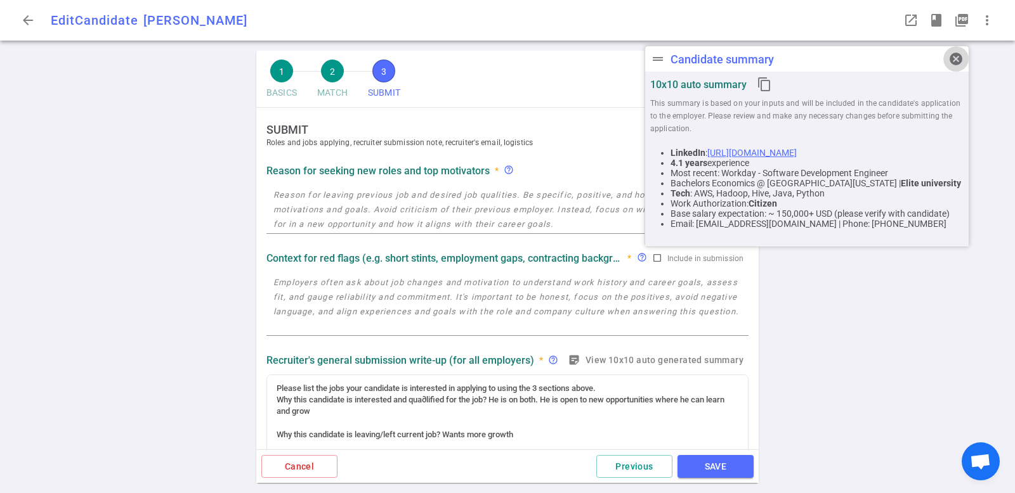  Describe the element at coordinates (512, 129) in the screenshot. I see `strong: SUBMIT` at that location.